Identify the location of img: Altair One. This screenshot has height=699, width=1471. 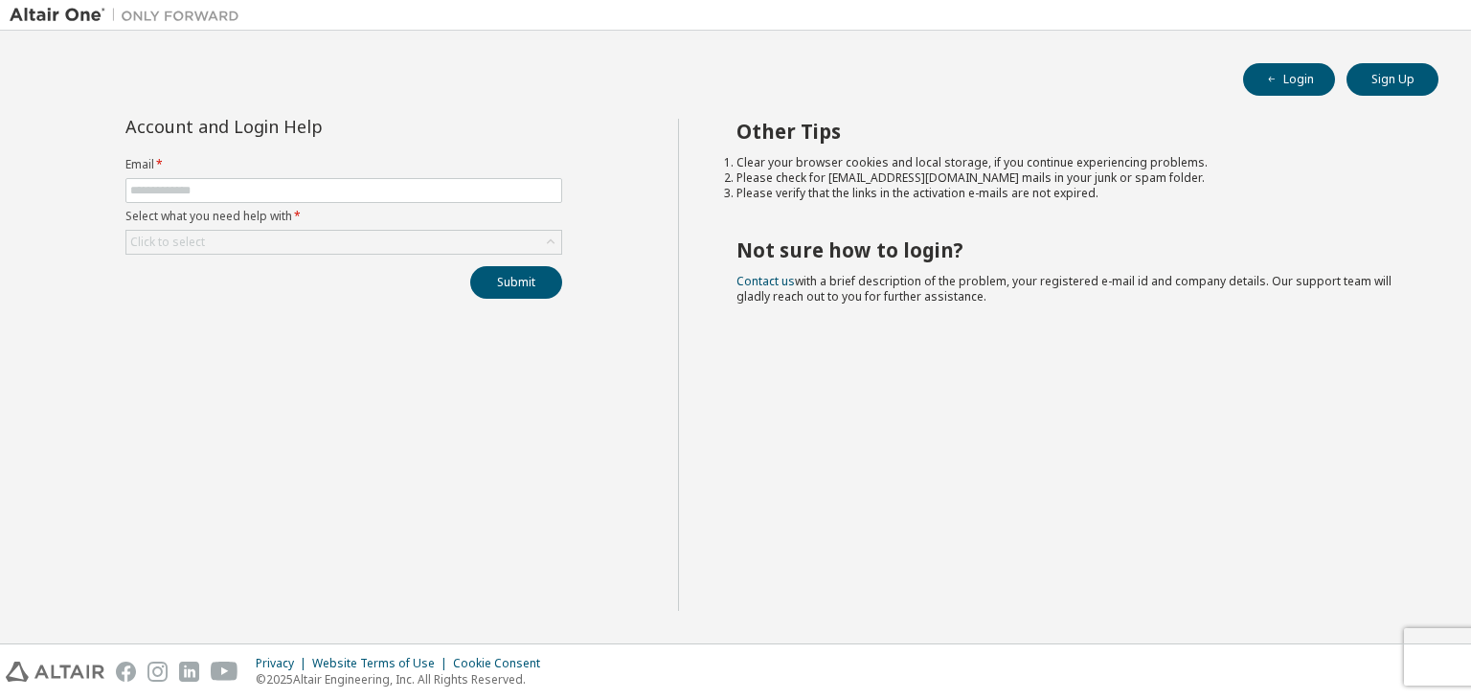
(129, 15).